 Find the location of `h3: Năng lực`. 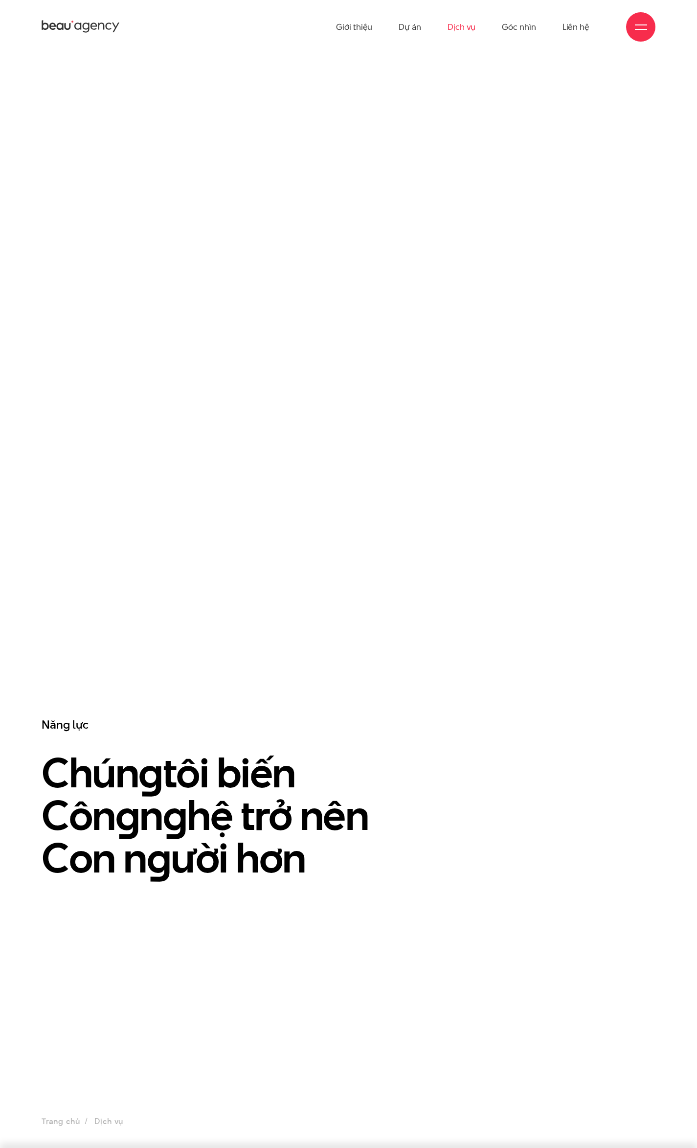

h3: Năng lực is located at coordinates (218, 725).